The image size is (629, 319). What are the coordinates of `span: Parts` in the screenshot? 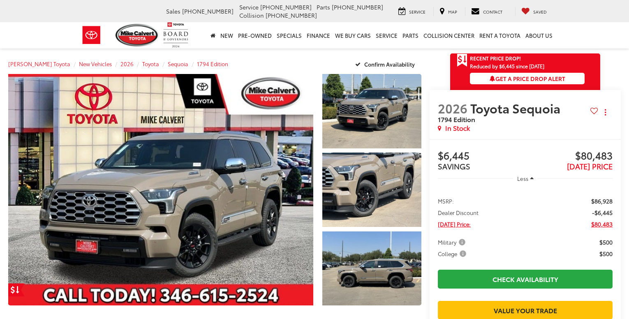 It's located at (323, 7).